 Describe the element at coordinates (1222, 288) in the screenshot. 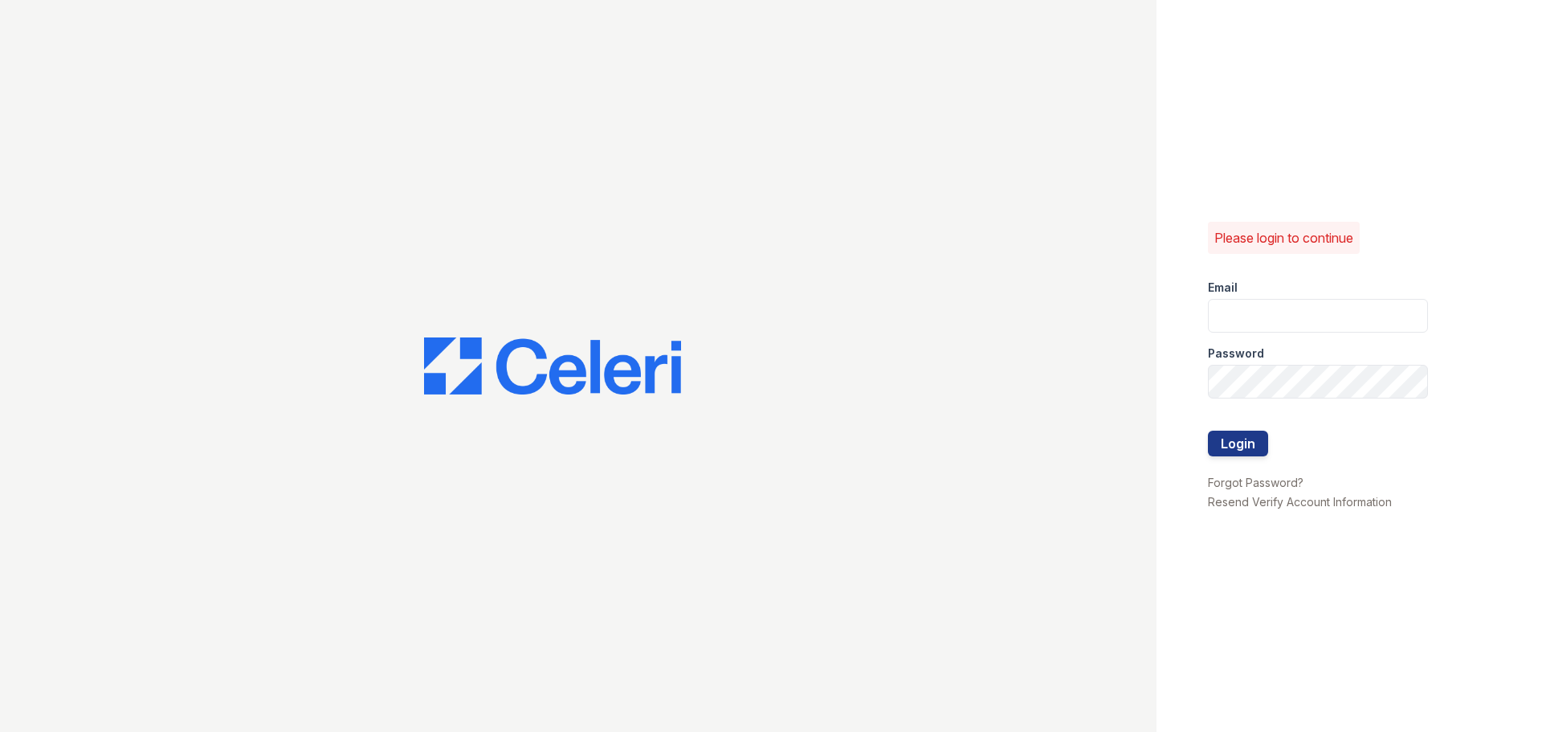

I see `label: Email` at that location.